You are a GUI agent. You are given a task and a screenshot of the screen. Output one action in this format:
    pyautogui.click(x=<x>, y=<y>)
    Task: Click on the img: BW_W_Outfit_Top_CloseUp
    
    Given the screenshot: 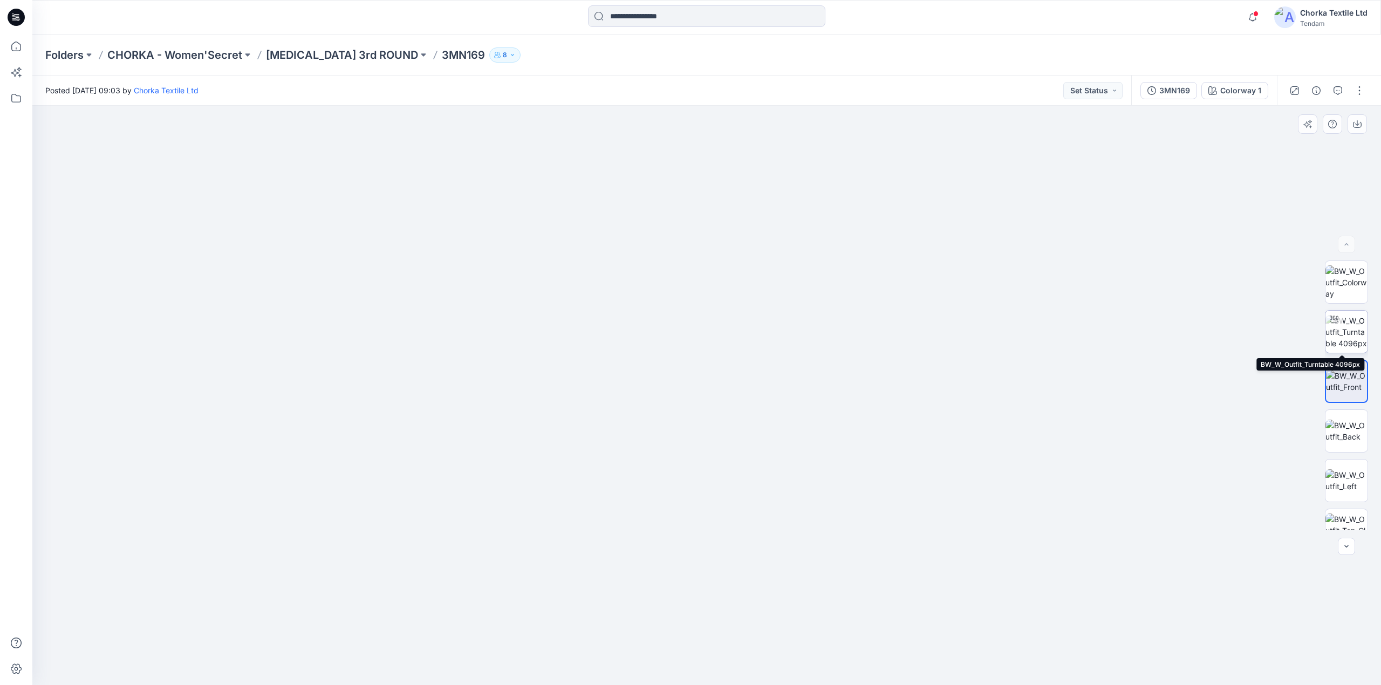 What is the action you would take?
    pyautogui.click(x=1346, y=530)
    